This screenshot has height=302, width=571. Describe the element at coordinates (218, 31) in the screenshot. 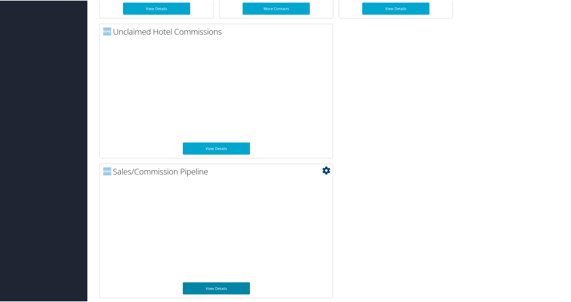

I see `h2: Unclaimed Hotel Commissions` at that location.